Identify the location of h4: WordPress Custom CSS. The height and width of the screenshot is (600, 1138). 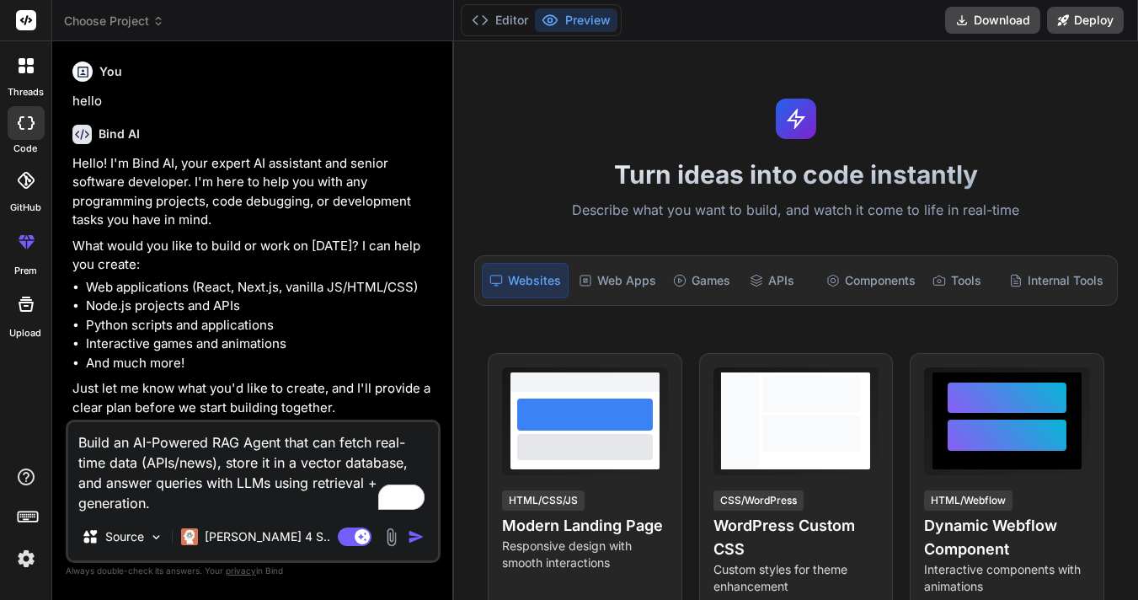
(796, 538).